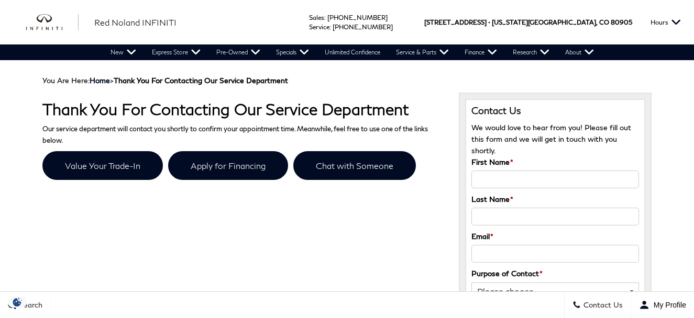 The height and width of the screenshot is (318, 694). I want to click on a: Chat with Someone, so click(354, 165).